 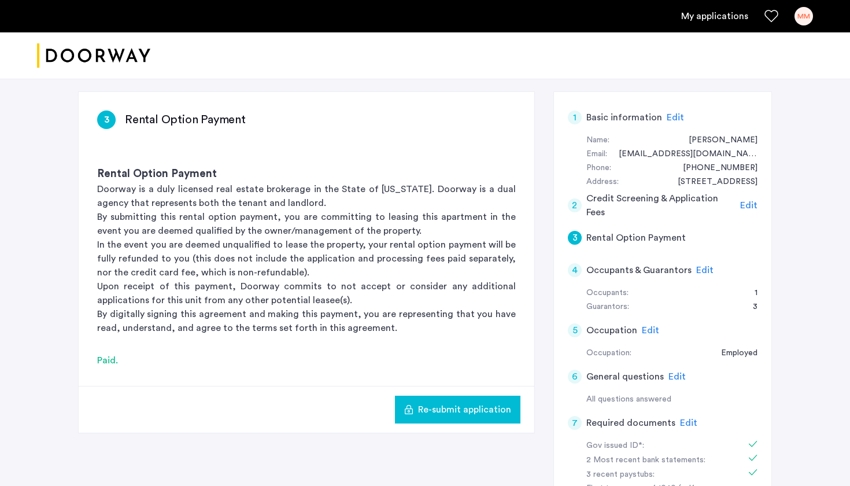 I want to click on h5: Occupation, so click(x=612, y=330).